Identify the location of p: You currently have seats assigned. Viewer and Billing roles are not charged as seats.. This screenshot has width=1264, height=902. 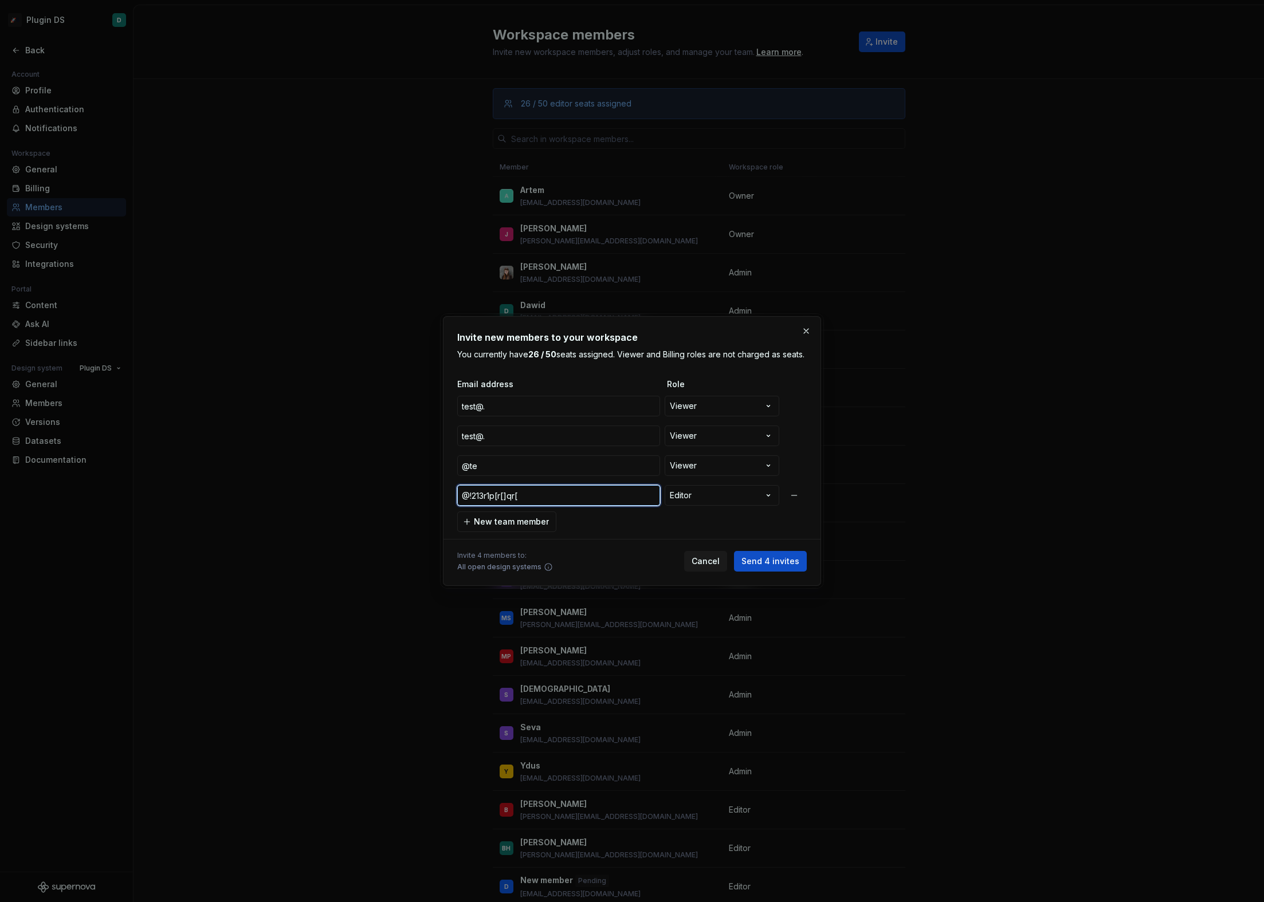
(632, 355).